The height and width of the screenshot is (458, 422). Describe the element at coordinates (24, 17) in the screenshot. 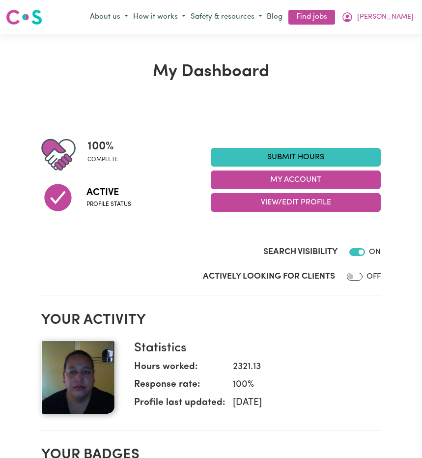

I see `img: Careseekers logo` at that location.